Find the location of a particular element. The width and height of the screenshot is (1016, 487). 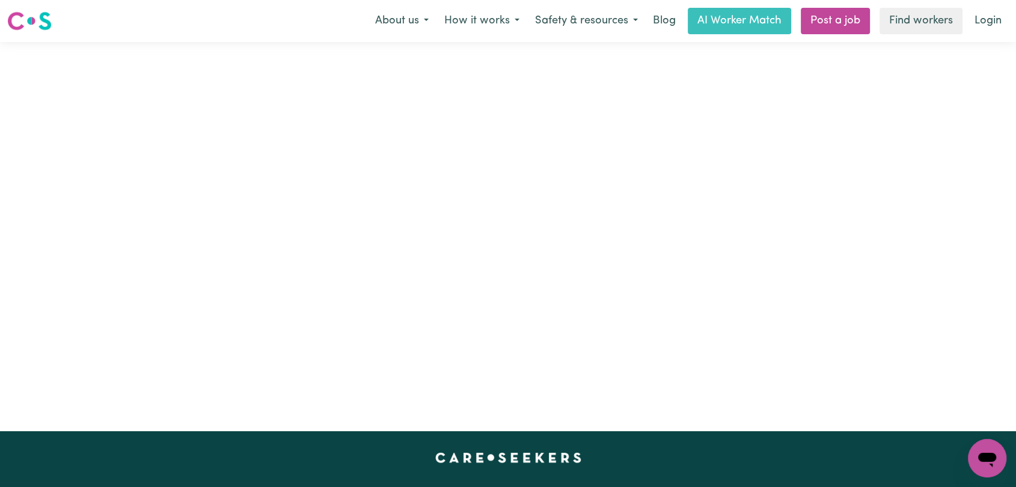

button: About us is located at coordinates (402, 21).